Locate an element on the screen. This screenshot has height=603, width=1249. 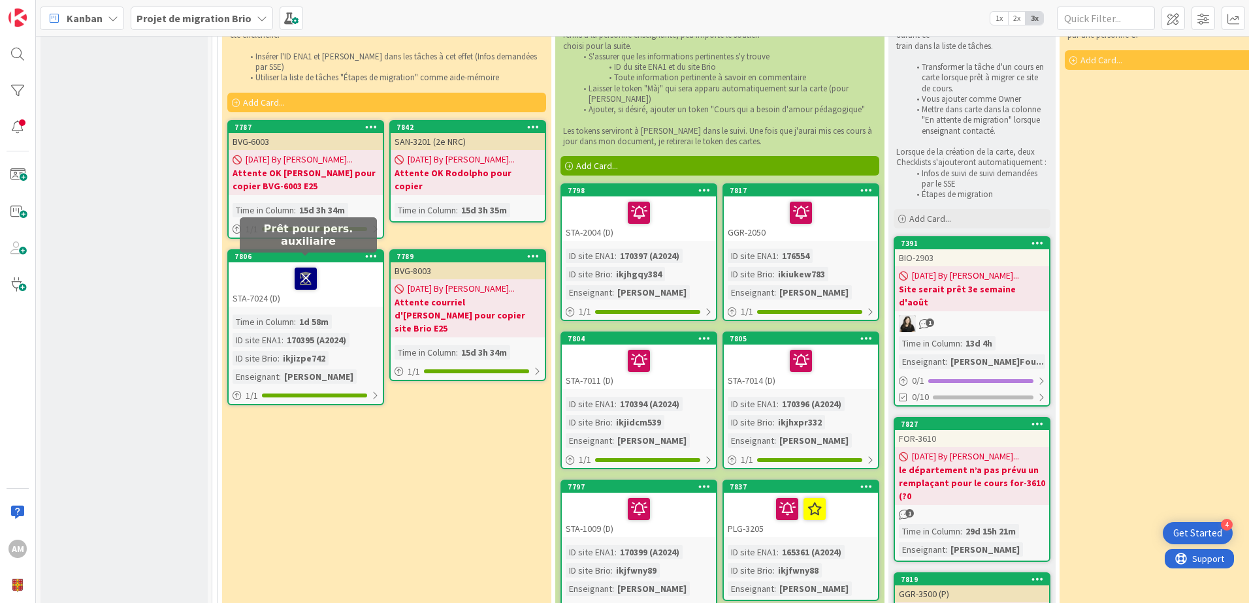
span: Kanban is located at coordinates (84, 18).